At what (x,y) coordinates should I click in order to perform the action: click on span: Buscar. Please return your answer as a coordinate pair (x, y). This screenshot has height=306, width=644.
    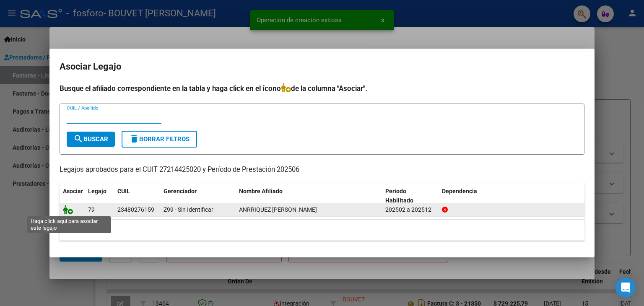
    Looking at the image, I should click on (91, 139).